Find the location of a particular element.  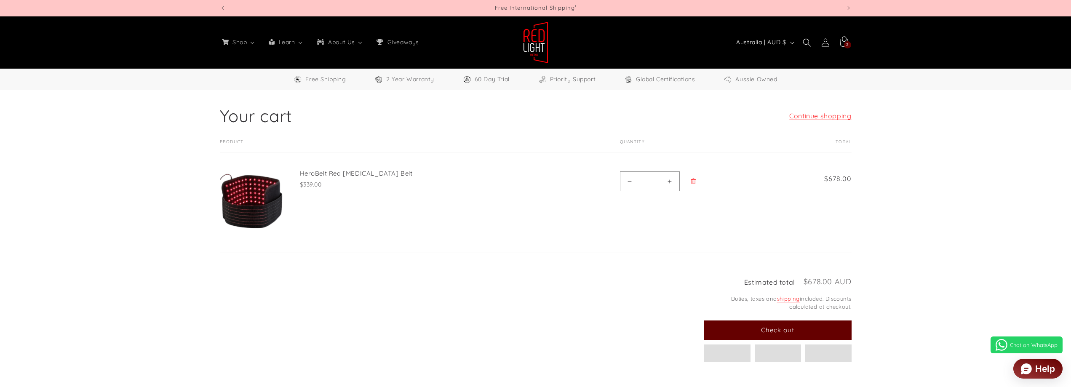

img: Free Shipping Icon is located at coordinates (298, 80).